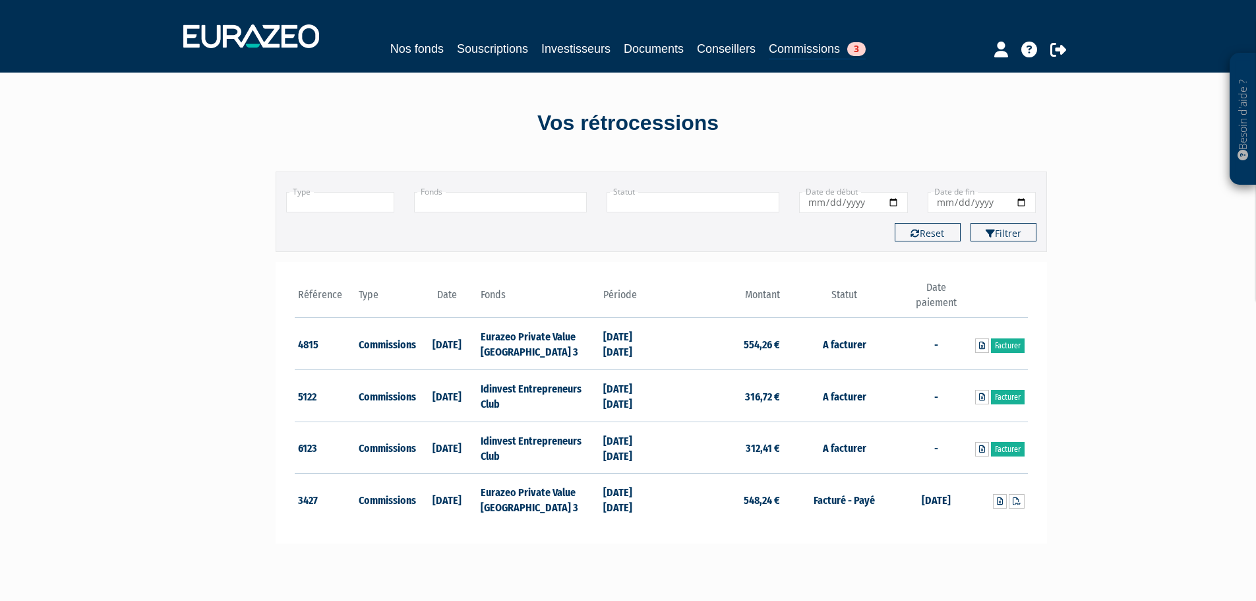 The image size is (1256, 601). I want to click on button: Reset, so click(928, 232).